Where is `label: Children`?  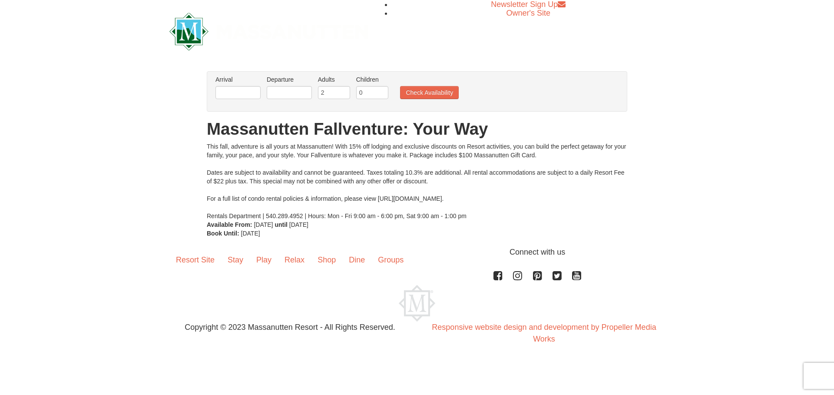 label: Children is located at coordinates (372, 79).